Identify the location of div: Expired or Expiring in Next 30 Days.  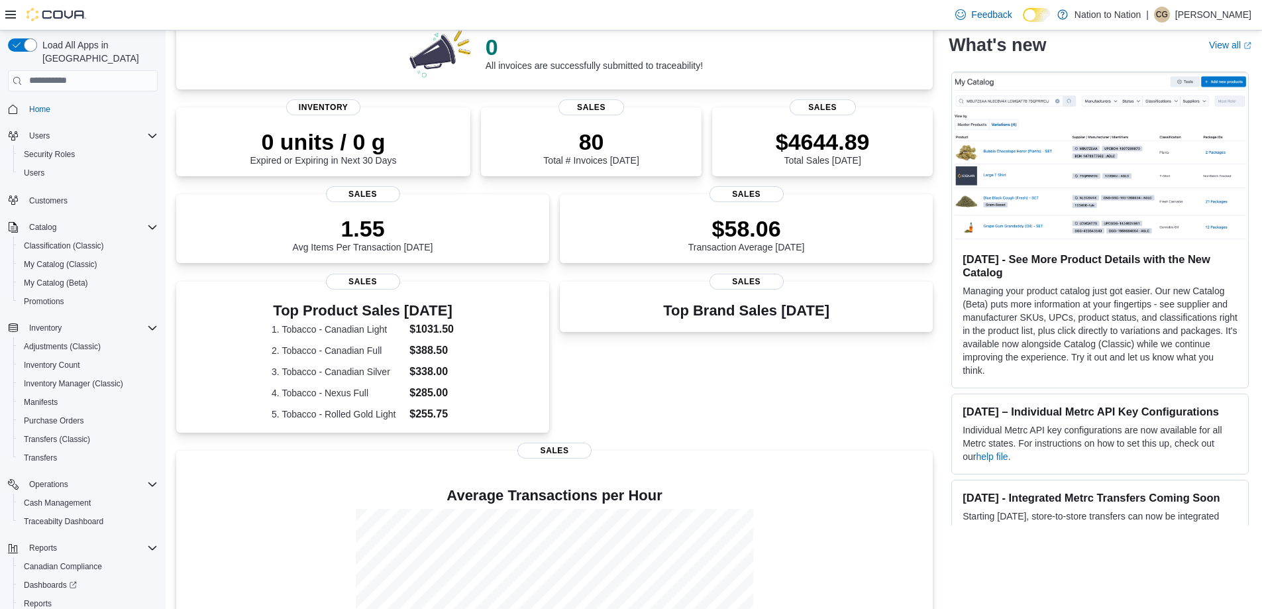
(323, 147).